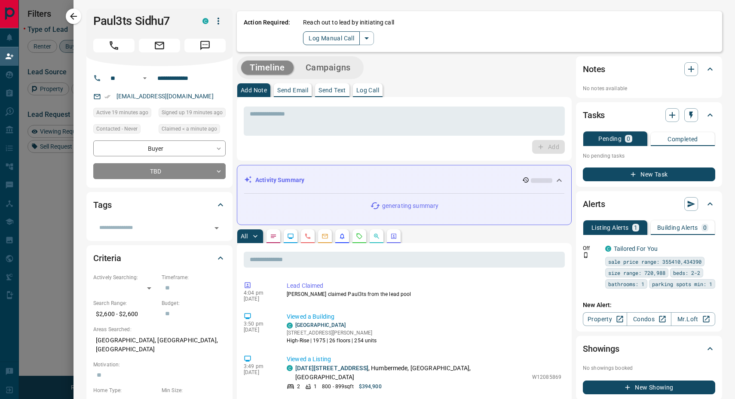  Describe the element at coordinates (649, 305) in the screenshot. I see `p: New Alert:` at that location.